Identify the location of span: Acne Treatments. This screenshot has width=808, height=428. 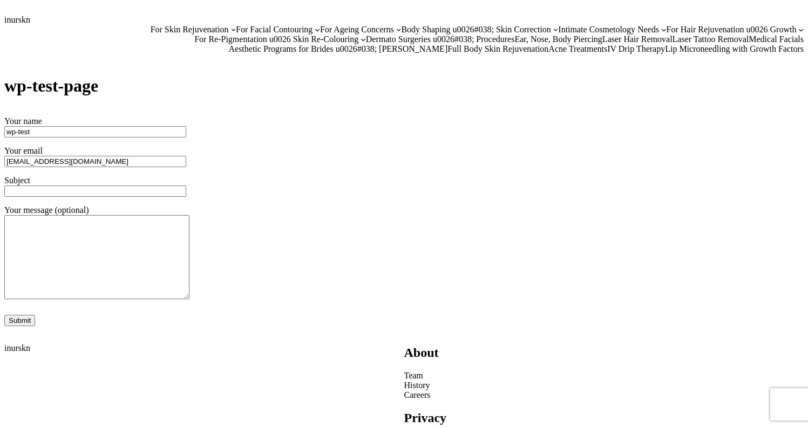
(577, 49).